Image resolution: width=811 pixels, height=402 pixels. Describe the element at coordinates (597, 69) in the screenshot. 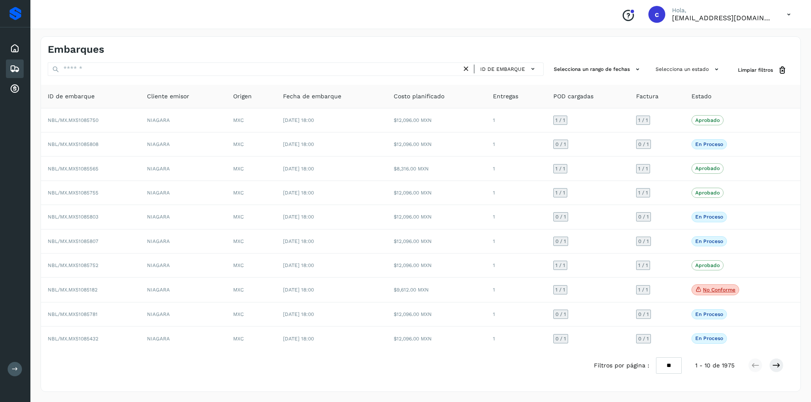

I see `button: Selecciona un rango de fechas` at that location.